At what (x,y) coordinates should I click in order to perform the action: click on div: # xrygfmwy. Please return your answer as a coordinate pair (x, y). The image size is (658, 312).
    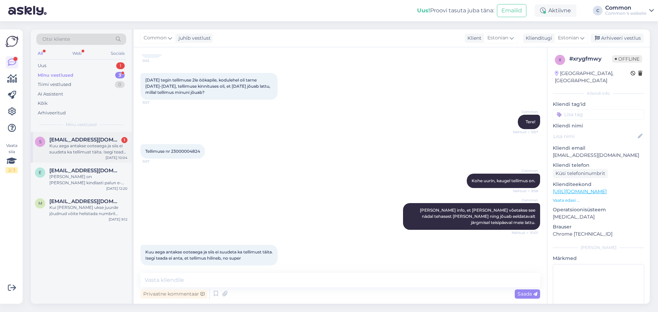
    Looking at the image, I should click on (591, 59).